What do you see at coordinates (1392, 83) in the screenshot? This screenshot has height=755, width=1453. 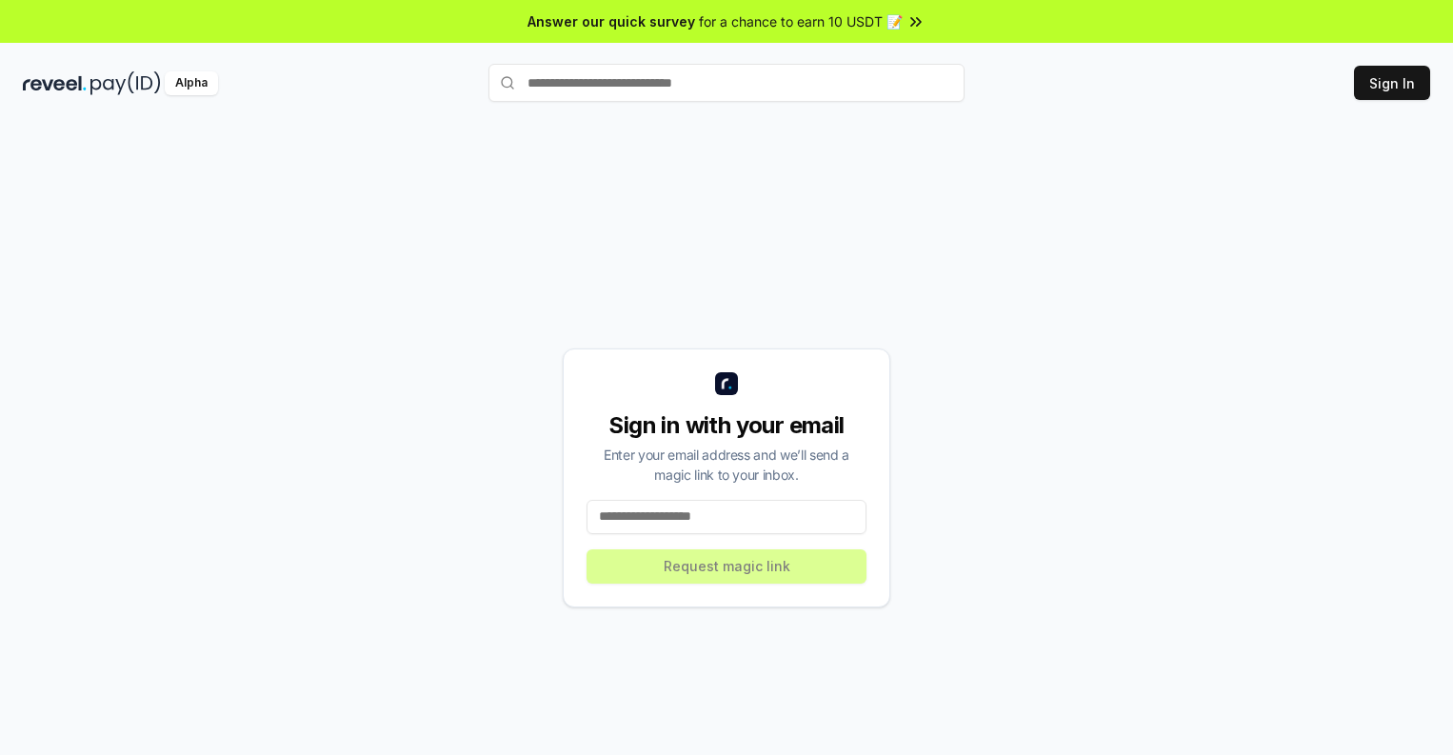 I see `button: Sign In` at bounding box center [1392, 83].